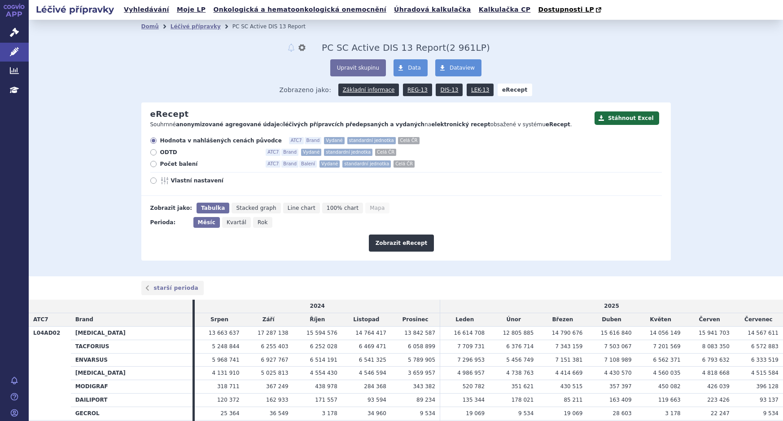 The height and width of the screenshot is (421, 783). I want to click on span: Line chart, so click(302, 208).